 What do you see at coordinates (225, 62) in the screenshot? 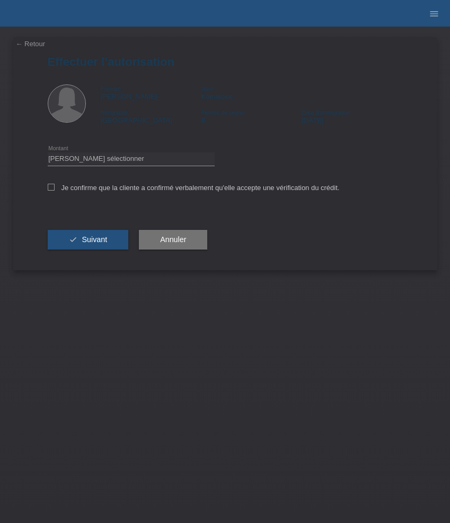
I see `h1: Effectuer l’autorisation` at bounding box center [225, 62].